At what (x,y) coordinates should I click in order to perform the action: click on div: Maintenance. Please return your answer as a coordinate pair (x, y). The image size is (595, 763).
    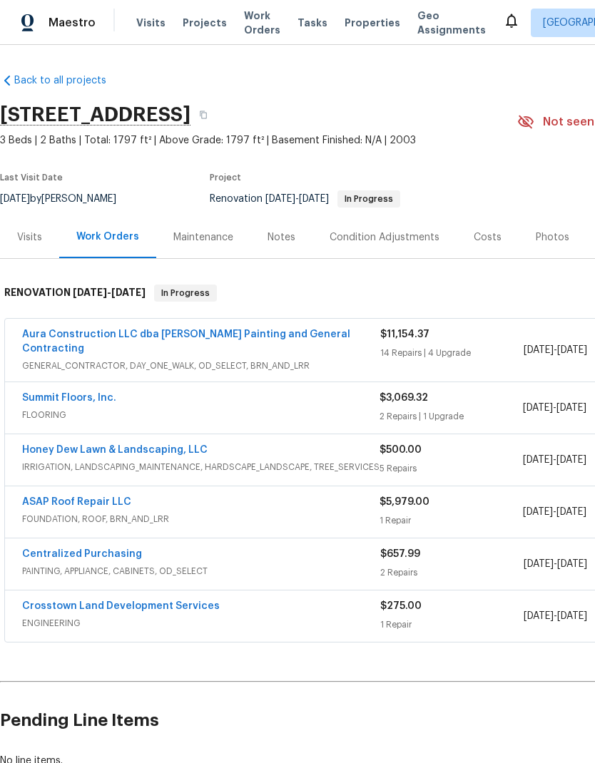
    Looking at the image, I should click on (203, 238).